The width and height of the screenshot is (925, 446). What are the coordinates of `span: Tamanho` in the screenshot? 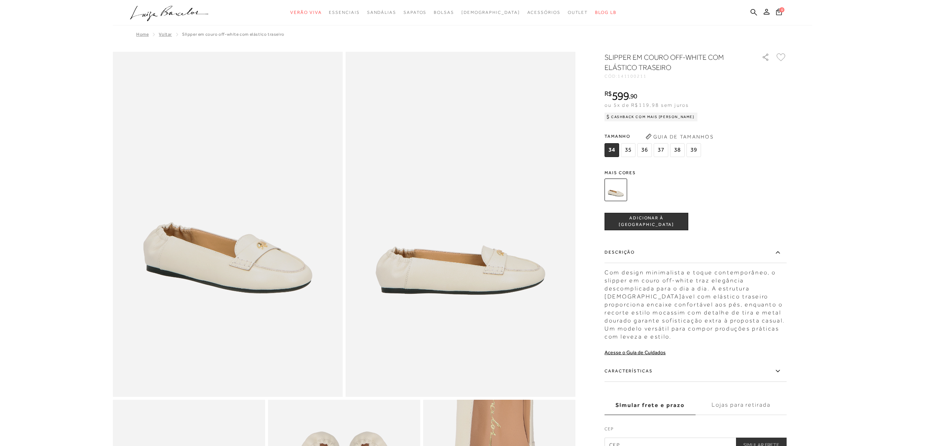 It's located at (653, 136).